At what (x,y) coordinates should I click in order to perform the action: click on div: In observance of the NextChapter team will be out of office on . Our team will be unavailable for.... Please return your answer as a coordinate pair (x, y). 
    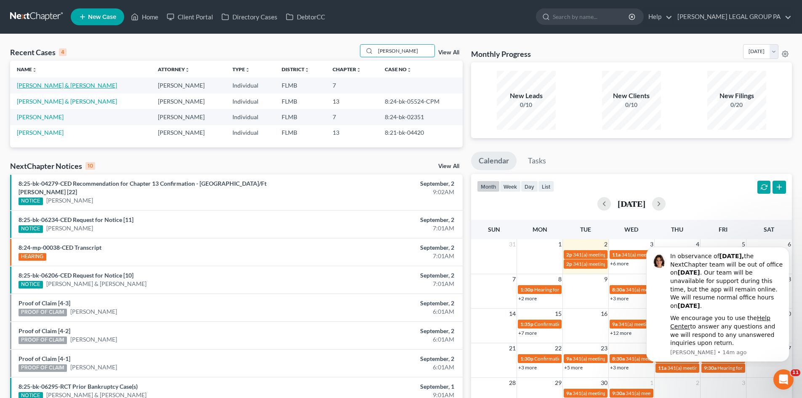
    Looking at the image, I should click on (93, 42).